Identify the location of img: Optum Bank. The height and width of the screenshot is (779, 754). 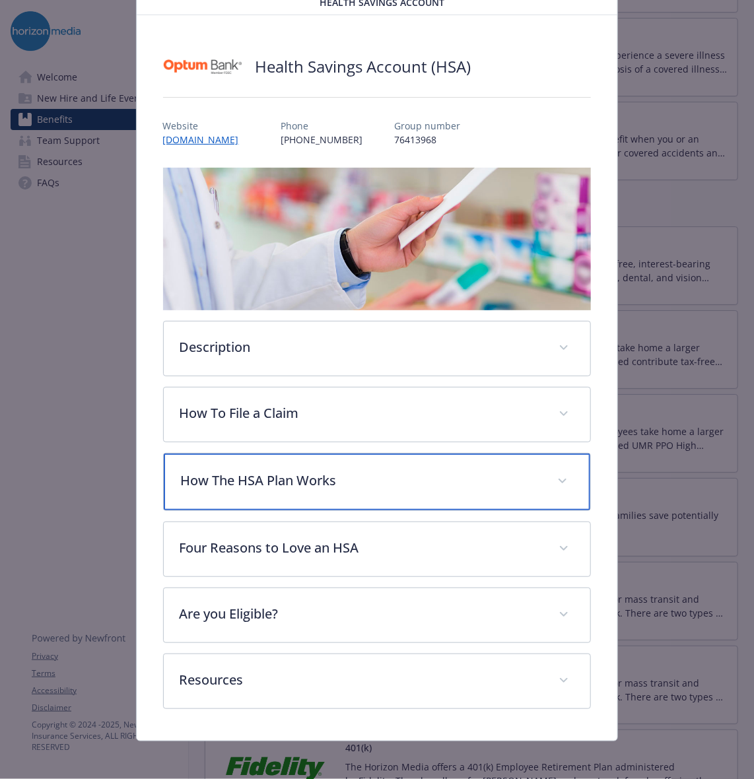
(203, 67).